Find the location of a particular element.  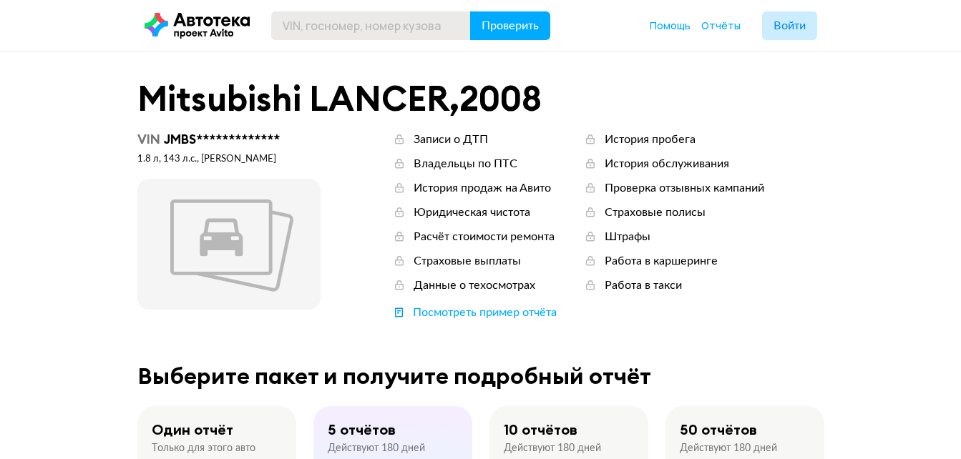

span: VIN is located at coordinates (149, 139).